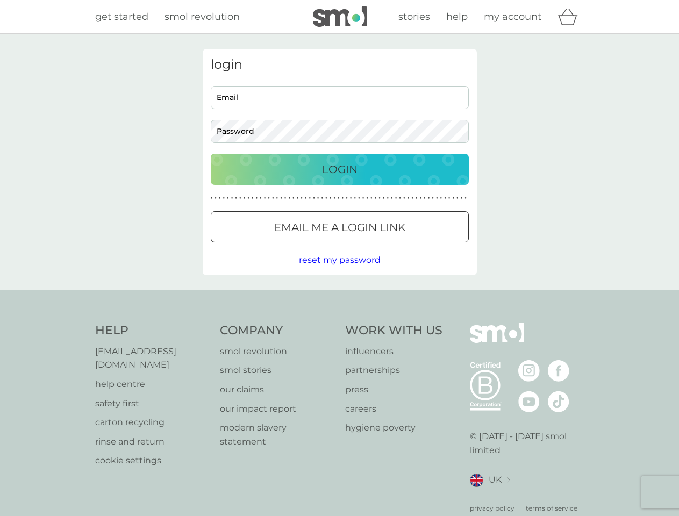  I want to click on h4: Work With Us, so click(394, 331).